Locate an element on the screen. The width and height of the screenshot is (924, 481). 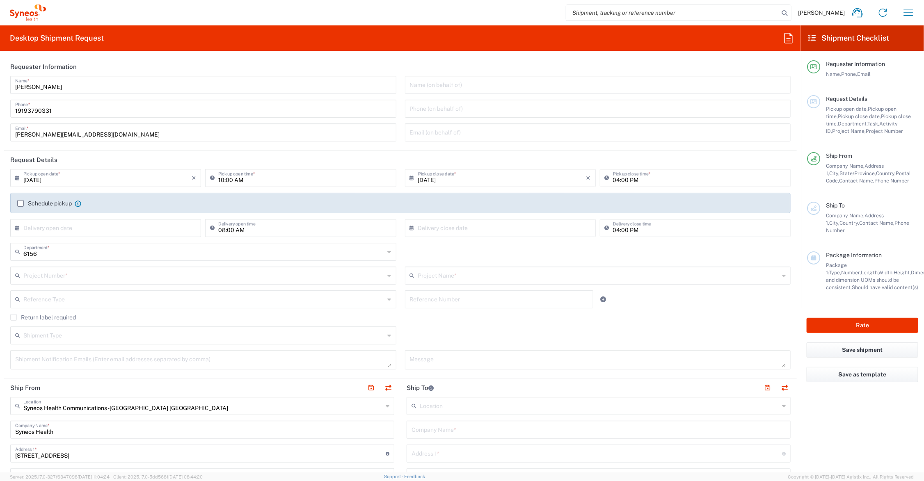
h2: Requester Information is located at coordinates (43, 67).